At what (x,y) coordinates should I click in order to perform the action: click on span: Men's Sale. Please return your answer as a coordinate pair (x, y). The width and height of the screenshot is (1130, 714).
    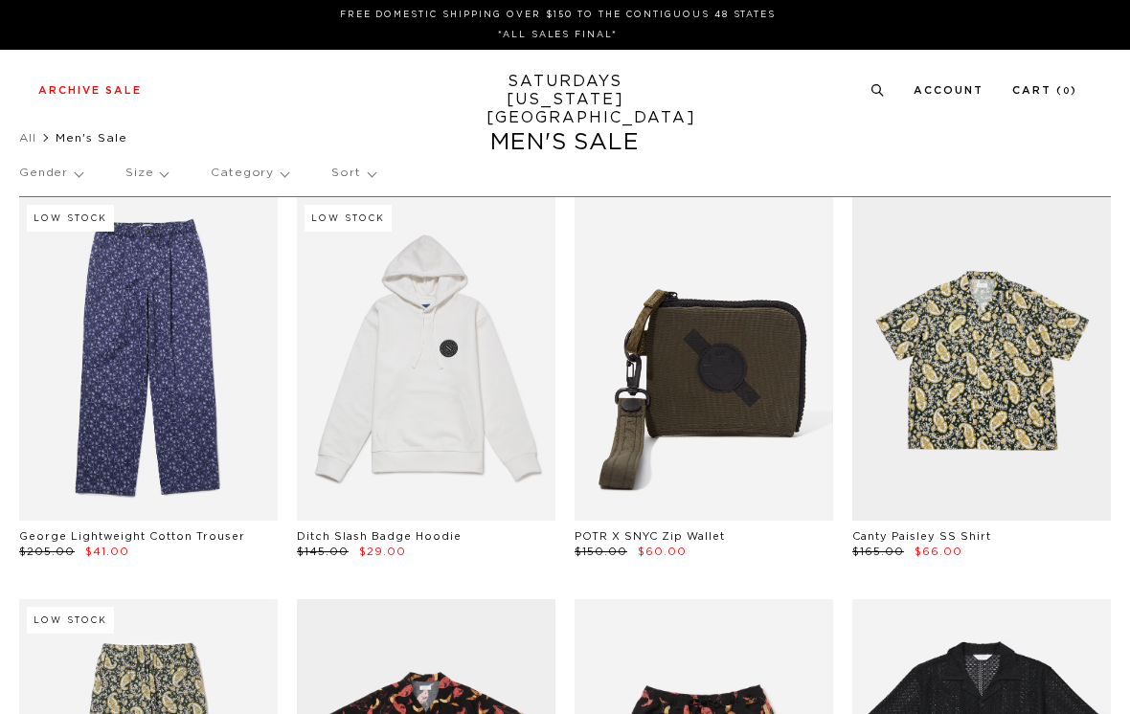
    Looking at the image, I should click on (91, 138).